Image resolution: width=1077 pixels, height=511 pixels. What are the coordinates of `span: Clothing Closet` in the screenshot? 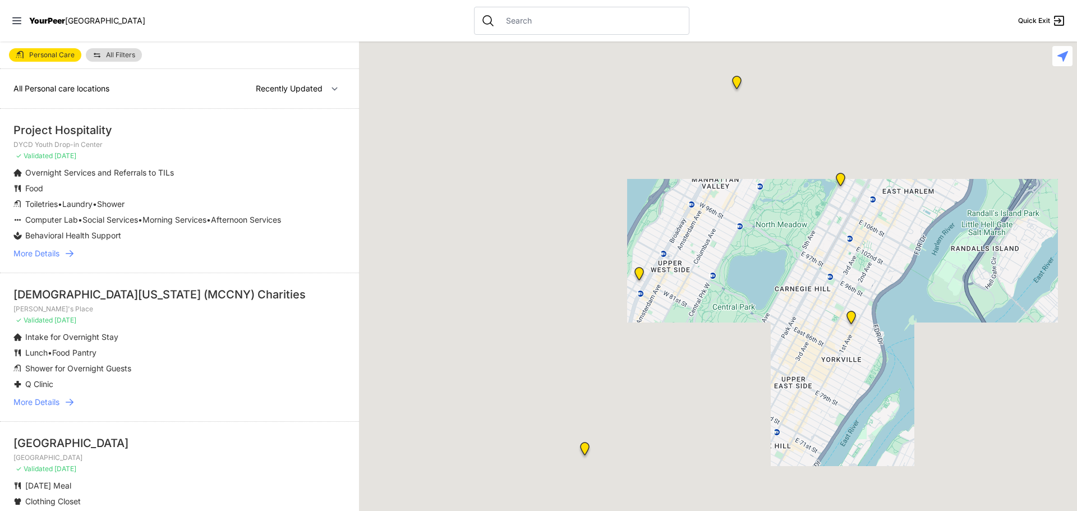 It's located at (53, 501).